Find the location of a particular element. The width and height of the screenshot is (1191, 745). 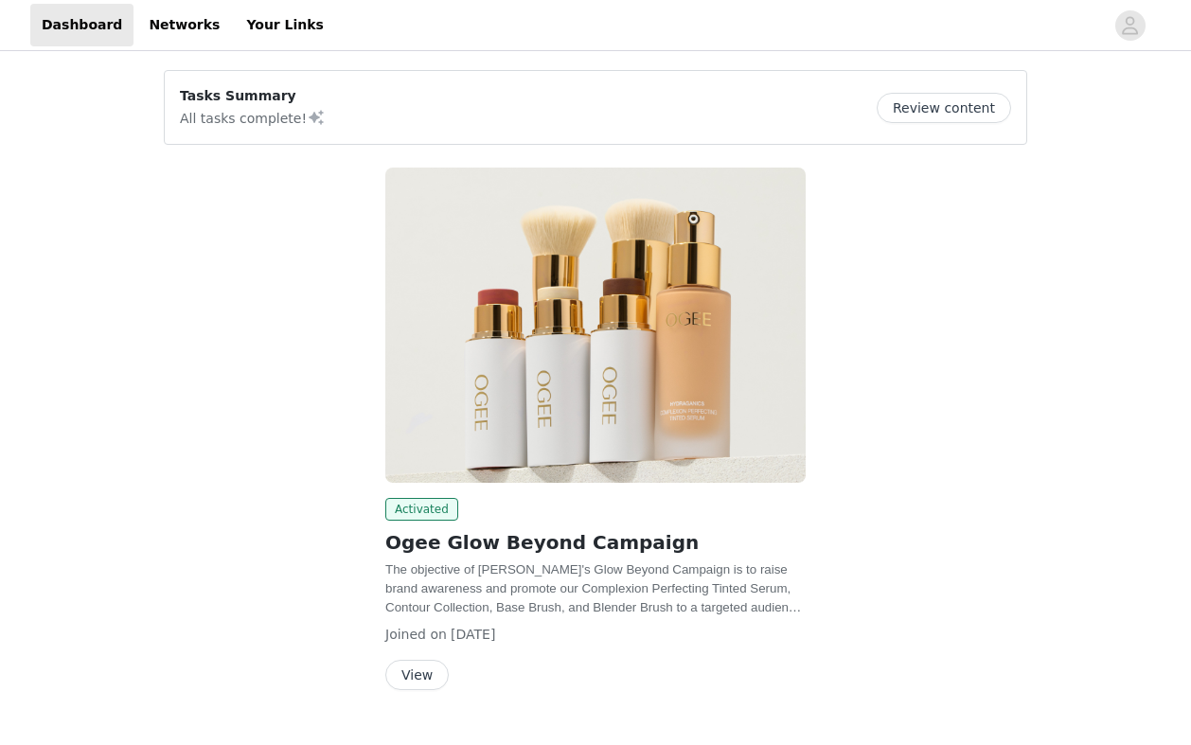

a: View is located at coordinates (417, 675).